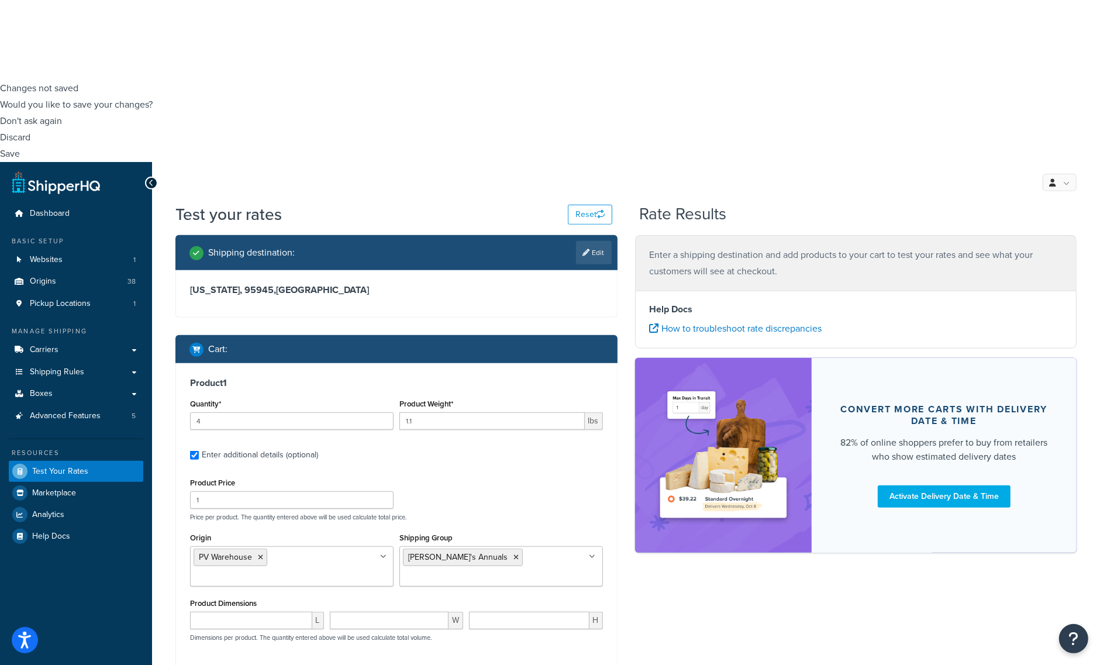  Describe the element at coordinates (76, 303) in the screenshot. I see `a: Pickup Locations1` at that location.